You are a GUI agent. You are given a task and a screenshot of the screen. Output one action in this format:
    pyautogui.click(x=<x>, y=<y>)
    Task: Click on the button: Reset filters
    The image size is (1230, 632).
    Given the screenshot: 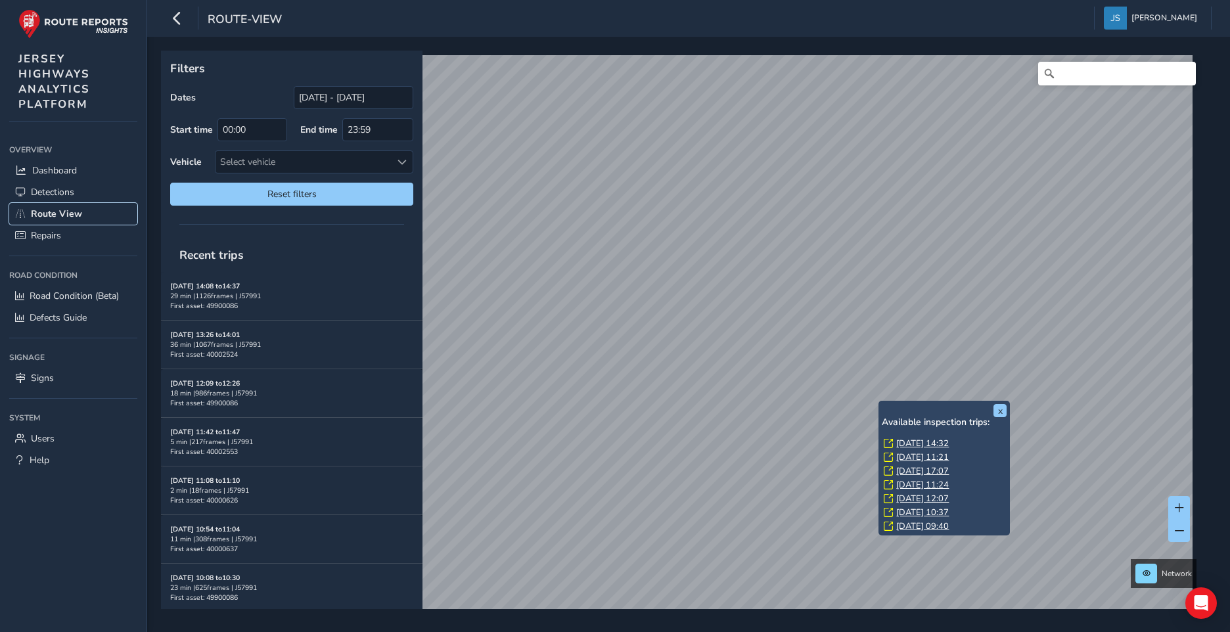 What is the action you would take?
    pyautogui.click(x=292, y=194)
    